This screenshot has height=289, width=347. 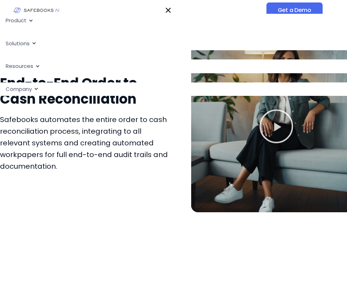 I want to click on nav: Menu, so click(x=168, y=10).